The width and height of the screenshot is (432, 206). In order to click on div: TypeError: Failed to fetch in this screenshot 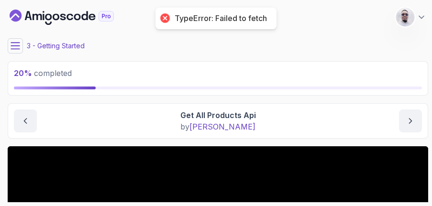, I will do `click(220, 18)`.